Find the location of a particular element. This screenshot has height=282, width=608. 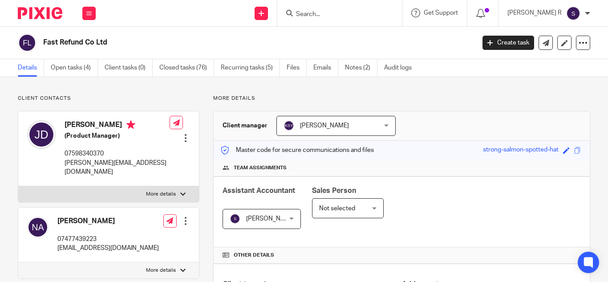

a: Notes (2) is located at coordinates (361, 68).